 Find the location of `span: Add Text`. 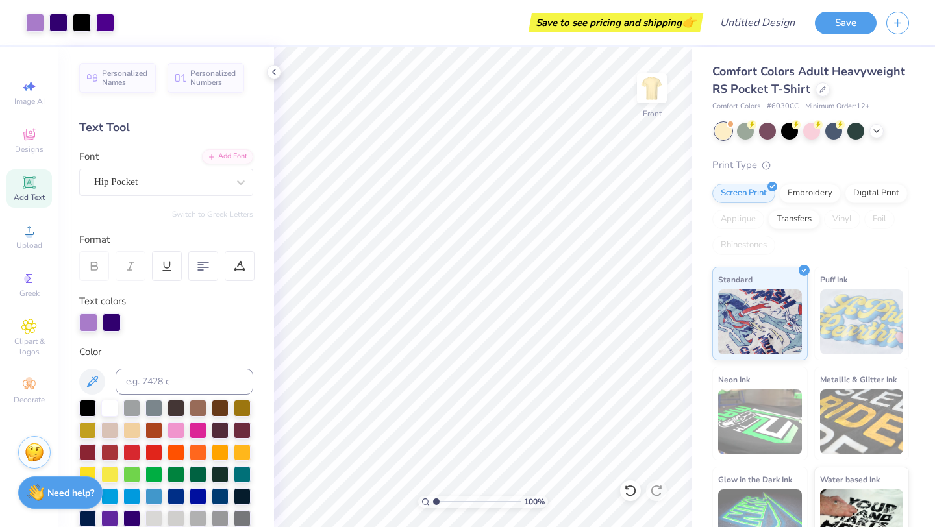

span: Add Text is located at coordinates (29, 197).